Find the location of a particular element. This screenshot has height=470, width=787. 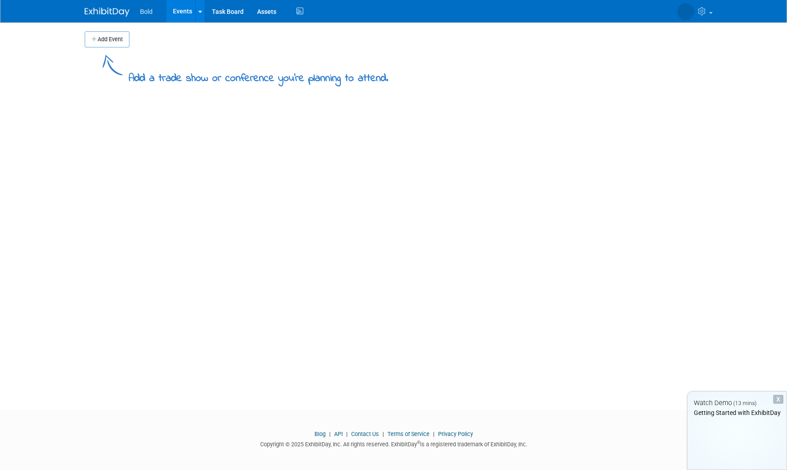

a: Blog is located at coordinates (320, 434).